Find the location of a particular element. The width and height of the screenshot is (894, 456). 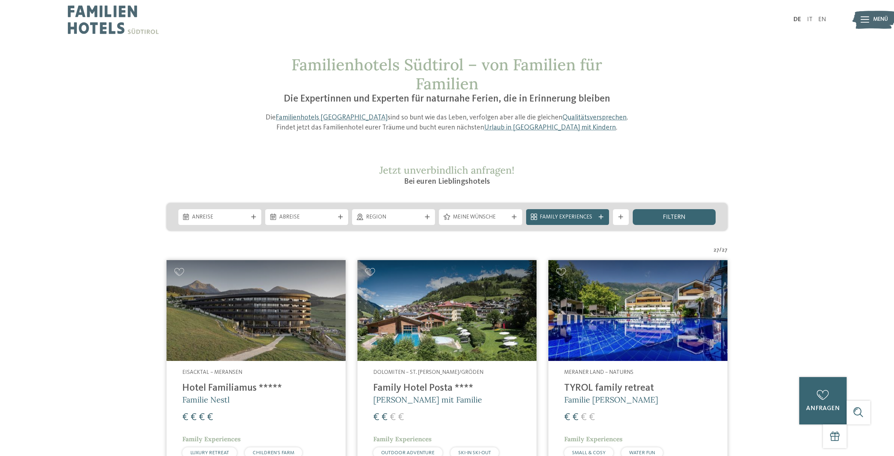

span: Region is located at coordinates (394, 218).